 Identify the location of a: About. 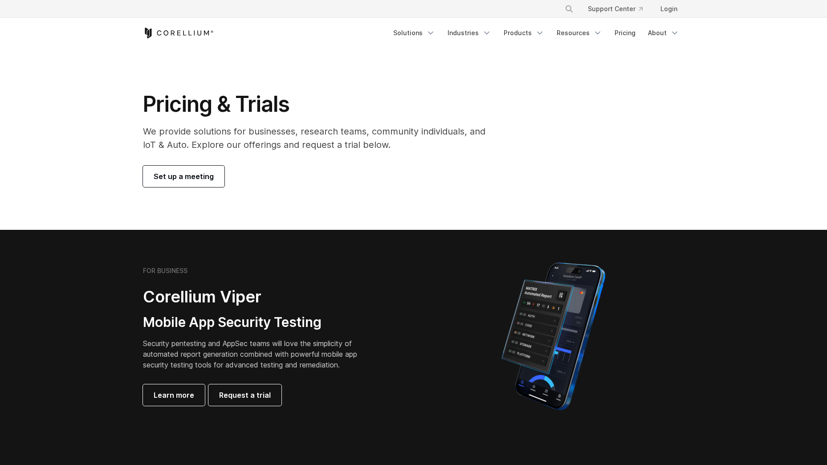
(664, 33).